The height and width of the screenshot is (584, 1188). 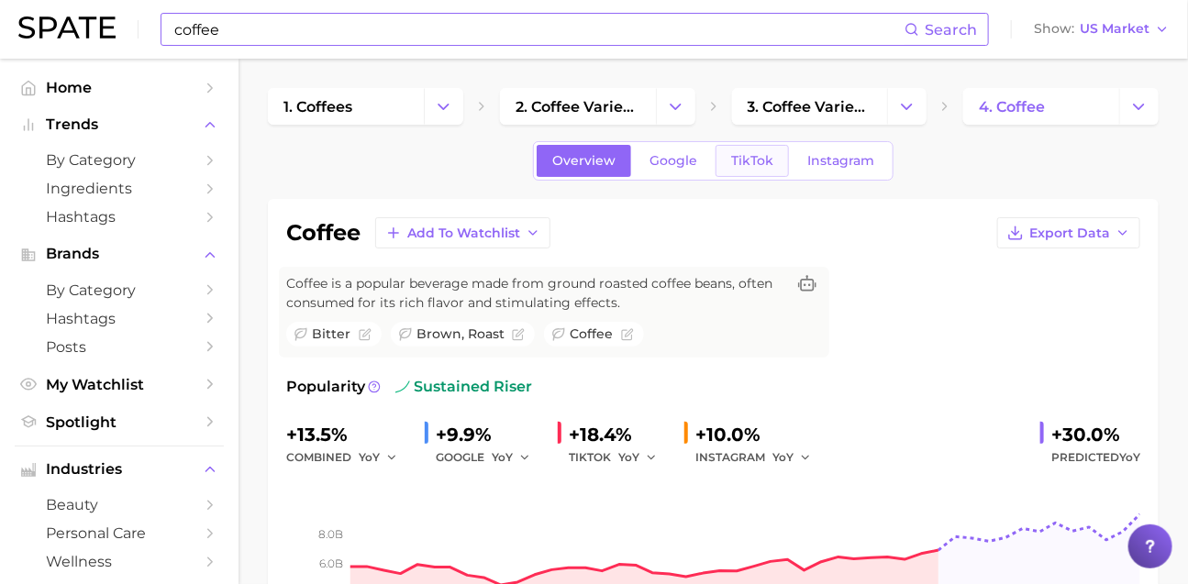 What do you see at coordinates (840, 161) in the screenshot?
I see `a: Instagram` at bounding box center [840, 161].